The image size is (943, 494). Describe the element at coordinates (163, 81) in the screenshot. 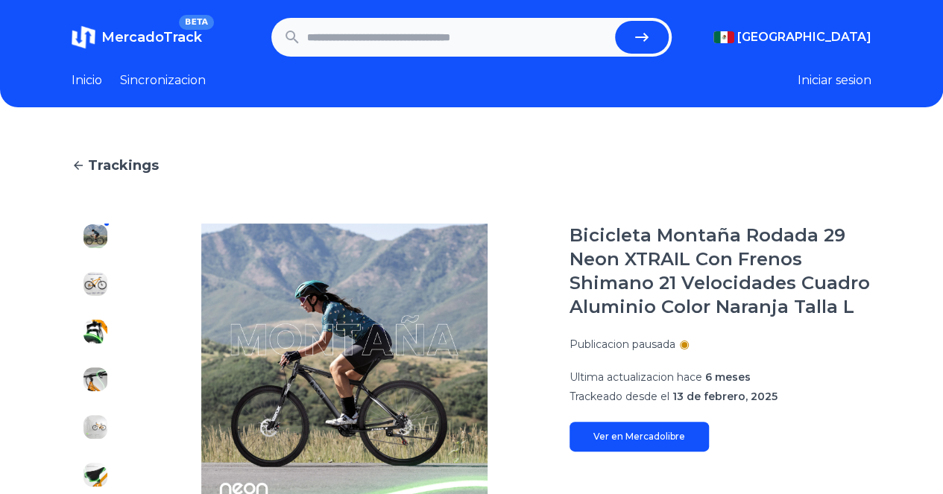

I see `a: Sincronizacion` at that location.